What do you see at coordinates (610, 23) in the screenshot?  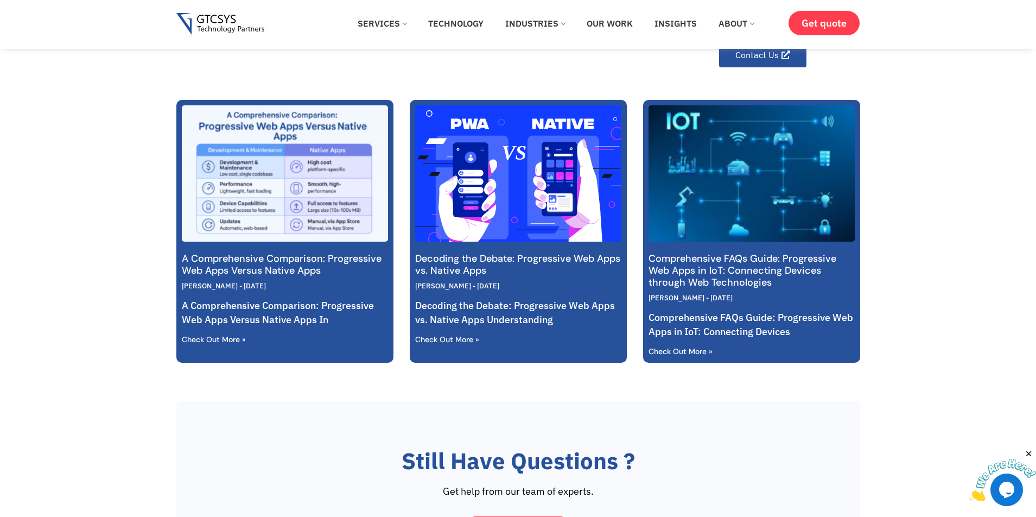 I see `a: Our Work` at bounding box center [610, 23].